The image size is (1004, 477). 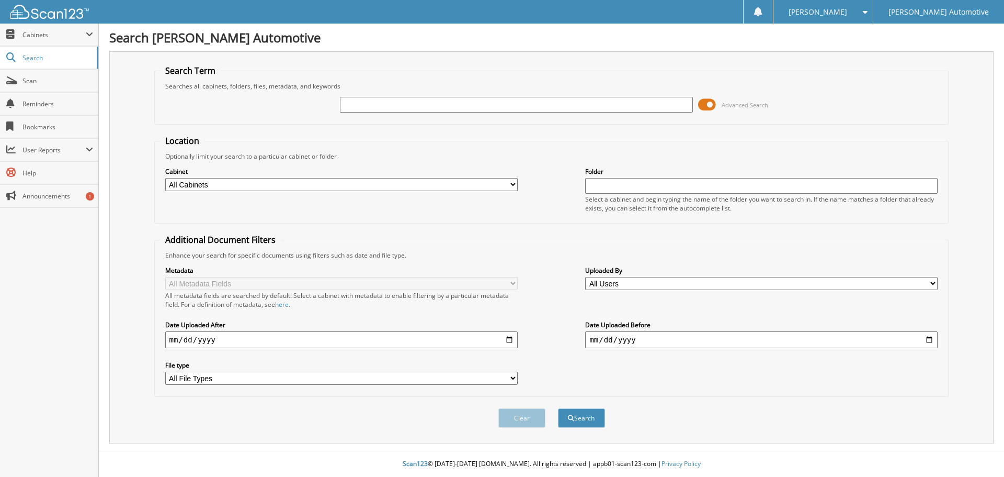 What do you see at coordinates (58, 81) in the screenshot?
I see `span: Scan` at bounding box center [58, 81].